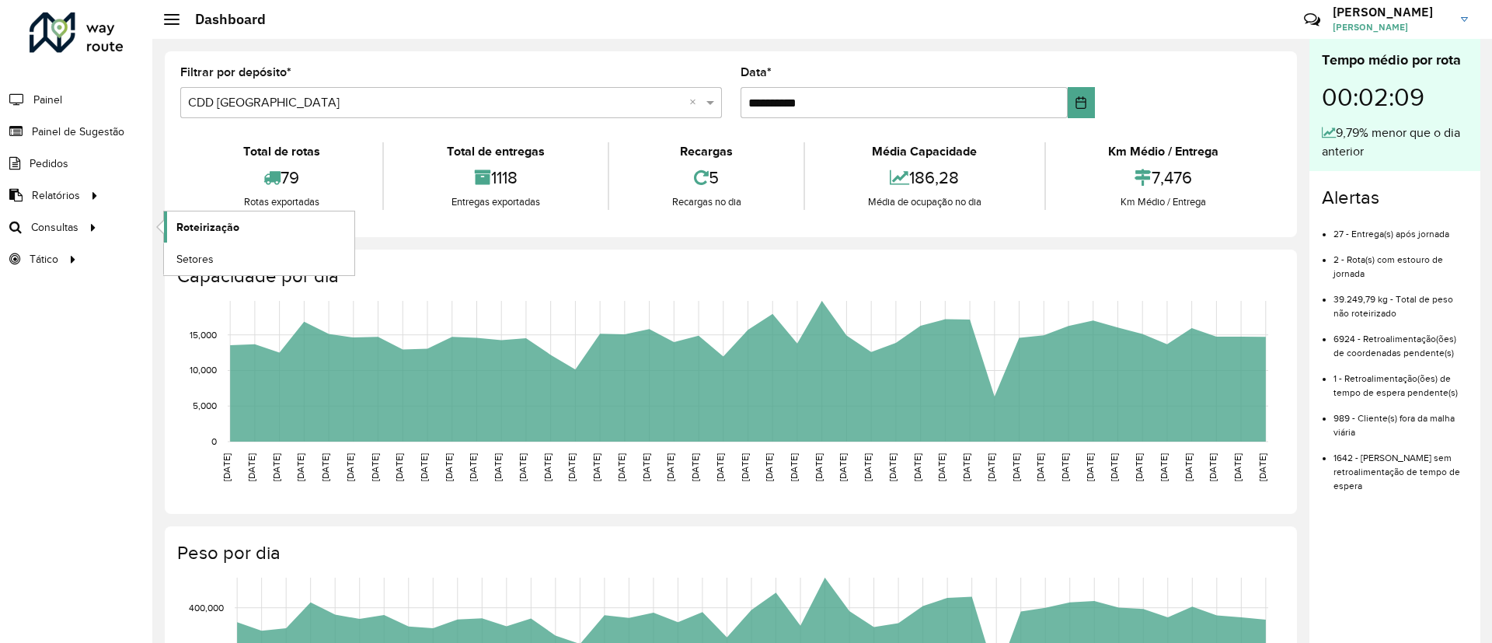 This screenshot has width=1492, height=643. Describe the element at coordinates (495, 152) in the screenshot. I see `div: Total de entregas` at that location.